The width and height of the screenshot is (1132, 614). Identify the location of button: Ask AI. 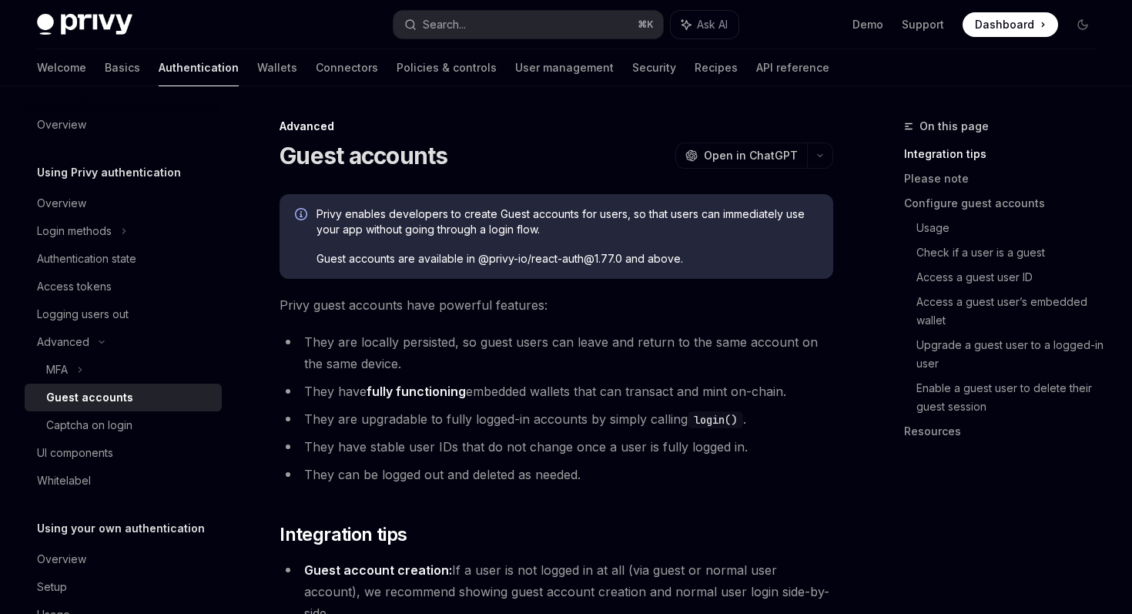
(704, 25).